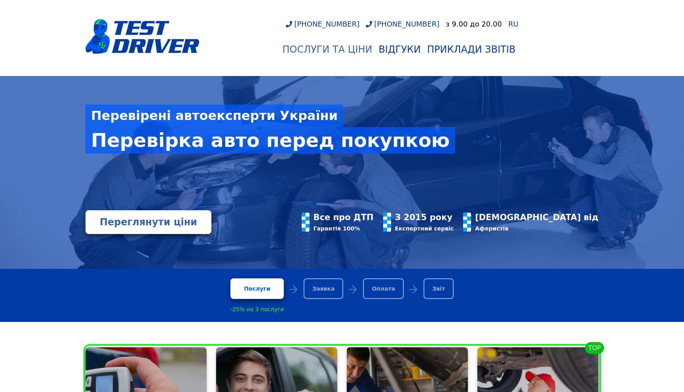 The width and height of the screenshot is (684, 392). What do you see at coordinates (471, 50) in the screenshot?
I see `div: Приклади звітів` at bounding box center [471, 50].